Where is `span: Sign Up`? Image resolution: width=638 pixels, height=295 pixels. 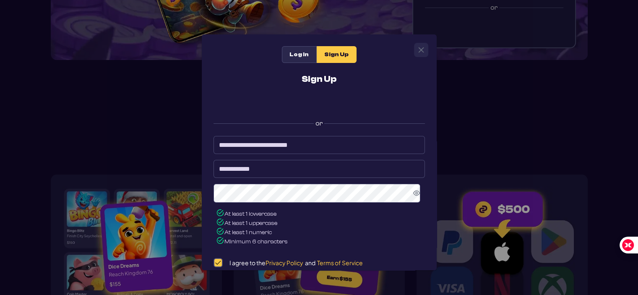 span: Sign Up is located at coordinates (337, 55).